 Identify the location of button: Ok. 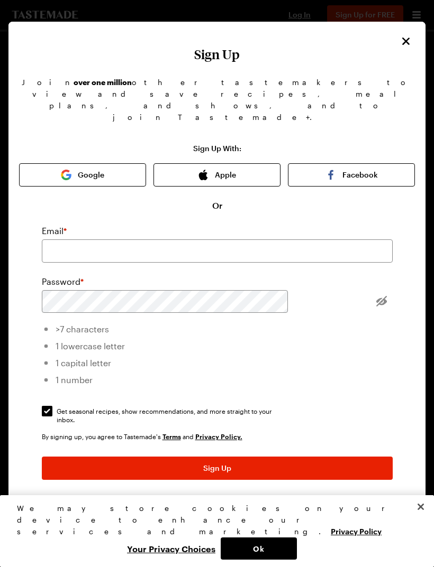
(259, 549).